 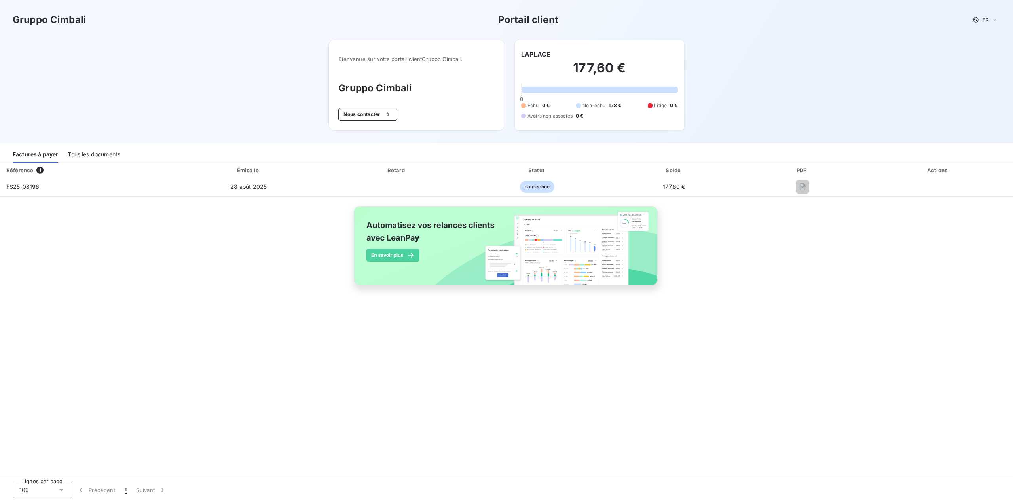 I want to click on span: 0, so click(x=522, y=99).